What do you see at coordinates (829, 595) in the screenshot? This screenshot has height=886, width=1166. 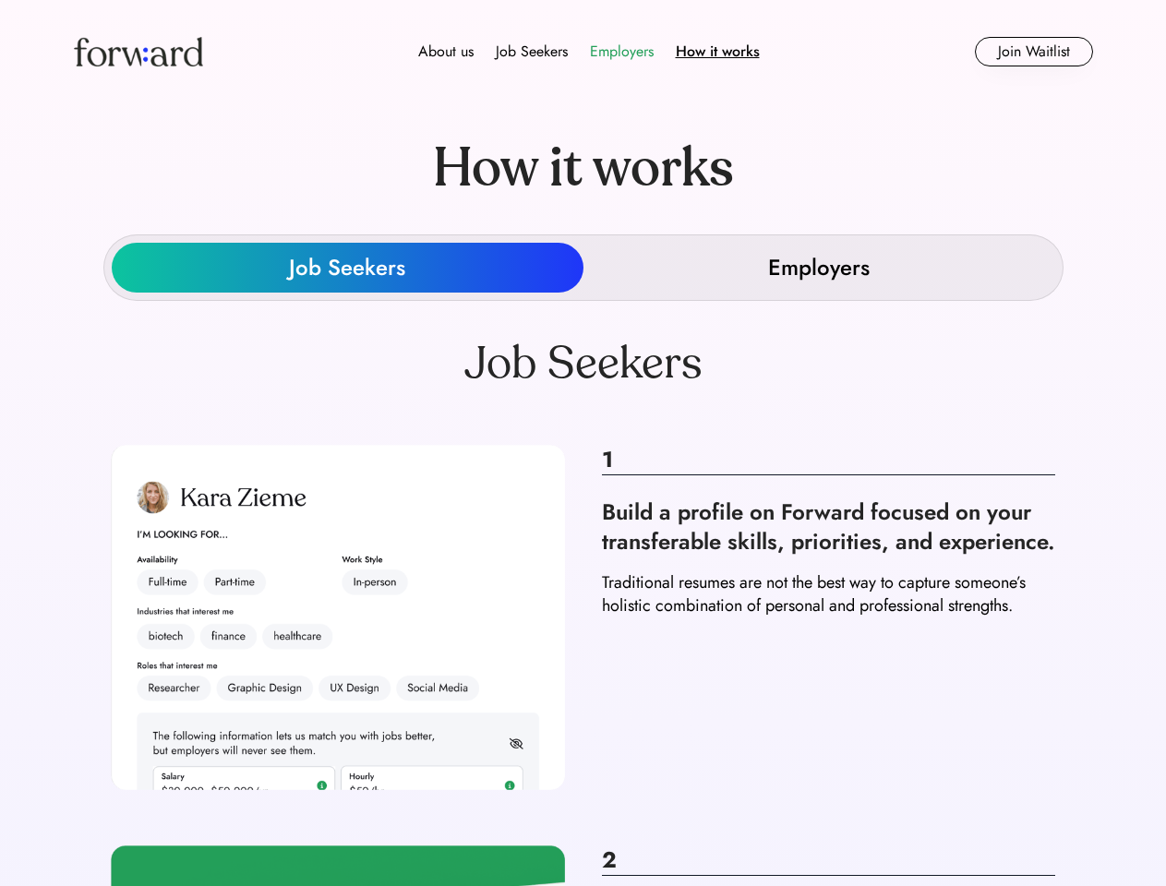 I see `div: Traditional resumes are not the best way to capture someone’s holistic combination of personal an...` at bounding box center [829, 595].